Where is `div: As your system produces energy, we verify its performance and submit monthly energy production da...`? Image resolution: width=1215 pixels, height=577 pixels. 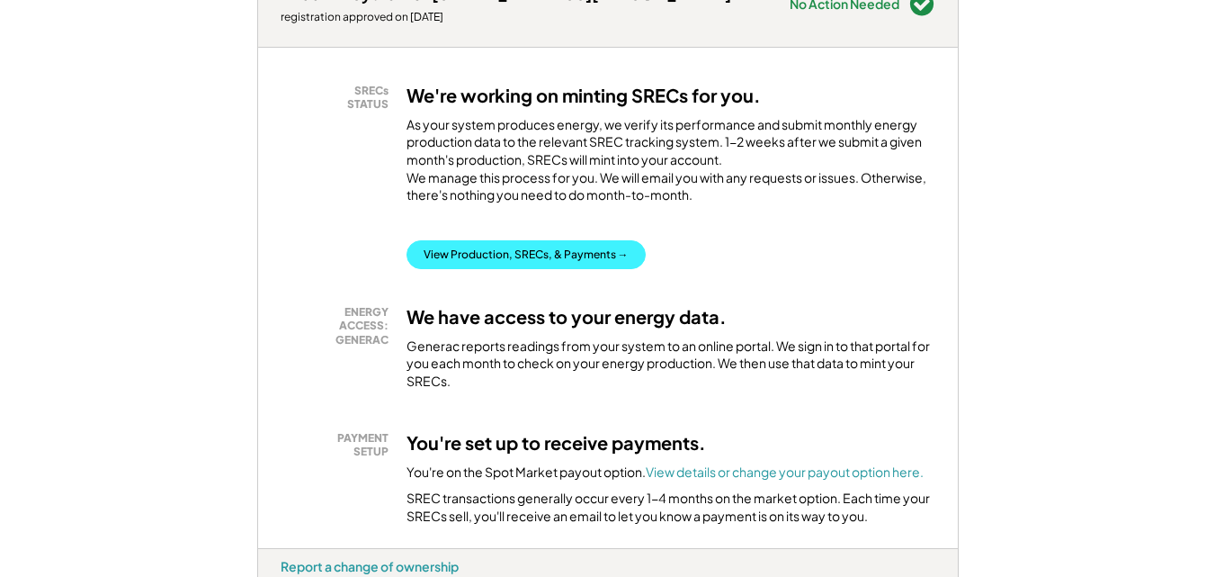
div: As your system produces energy, we verify its performance and submit monthly energy production da... is located at coordinates (671, 165).